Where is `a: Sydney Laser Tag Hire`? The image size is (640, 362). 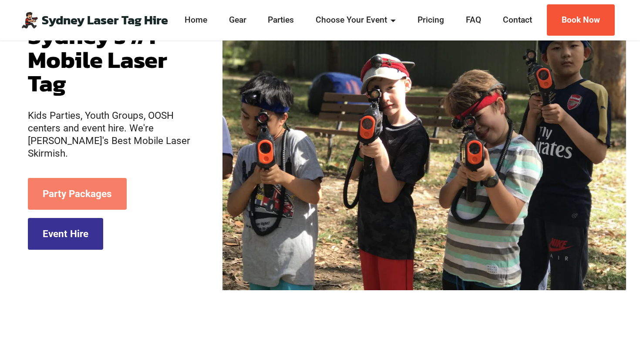
a: Sydney Laser Tag Hire is located at coordinates (105, 20).